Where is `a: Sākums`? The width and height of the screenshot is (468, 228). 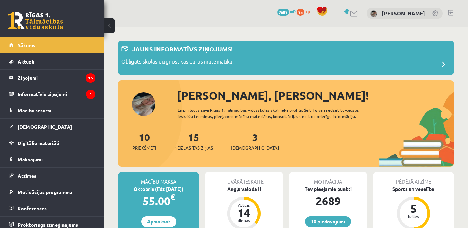 a: Sākums is located at coordinates (52, 45).